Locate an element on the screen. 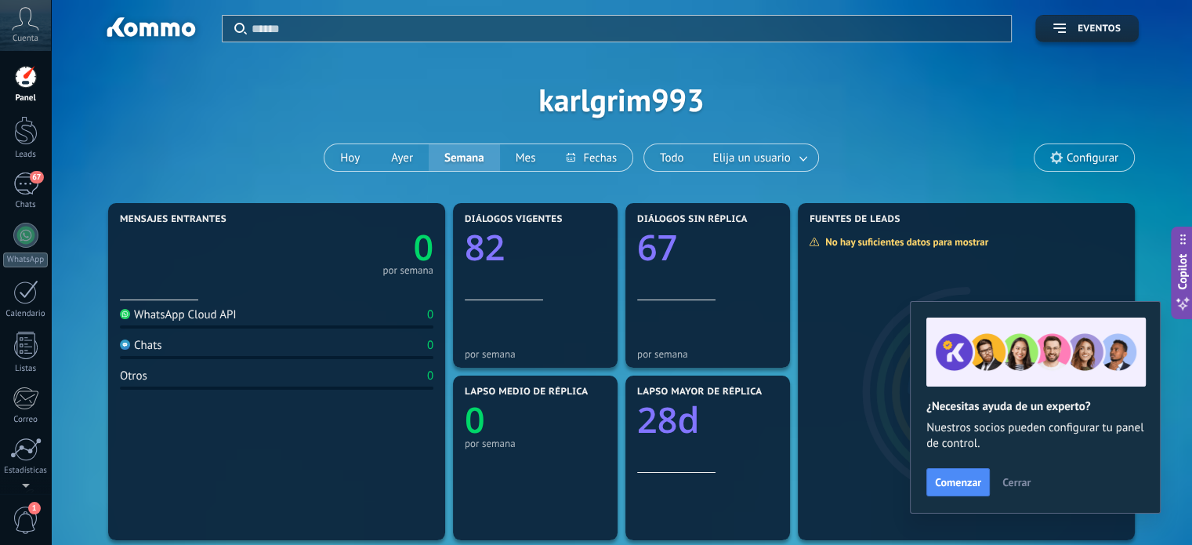 The image size is (1192, 545). div: Leads is located at coordinates (26, 154).